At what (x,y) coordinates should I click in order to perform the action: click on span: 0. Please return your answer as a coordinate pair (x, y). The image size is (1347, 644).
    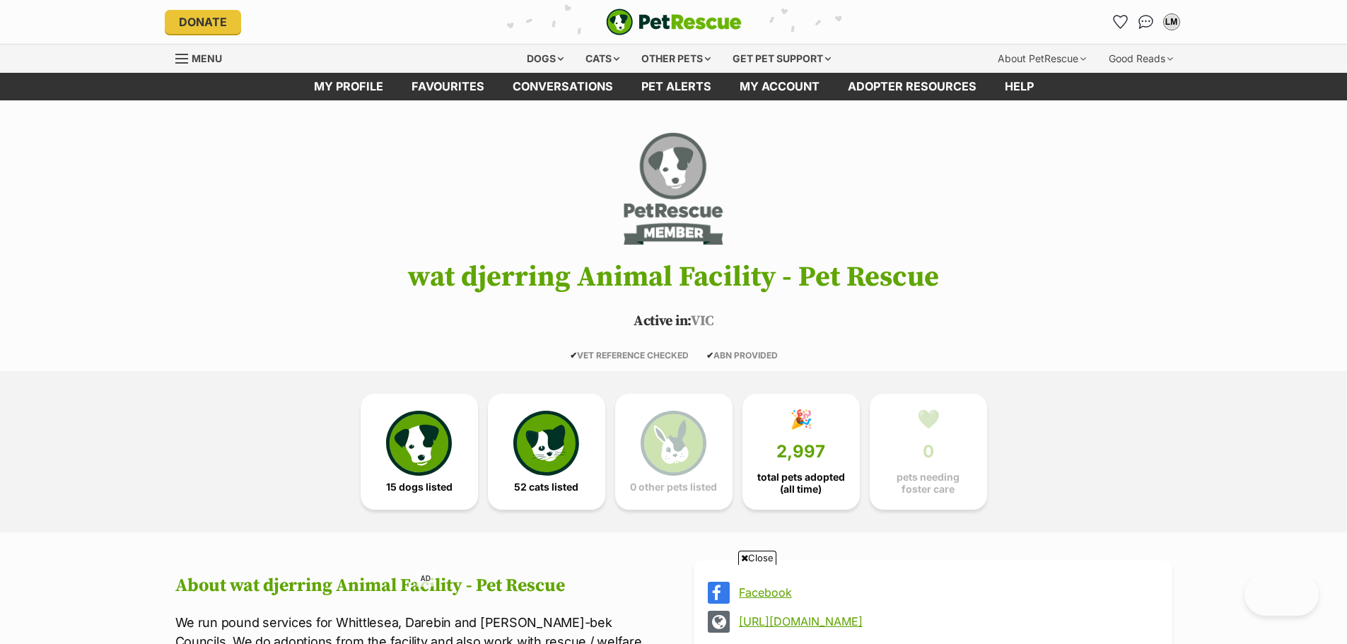
    Looking at the image, I should click on (929, 452).